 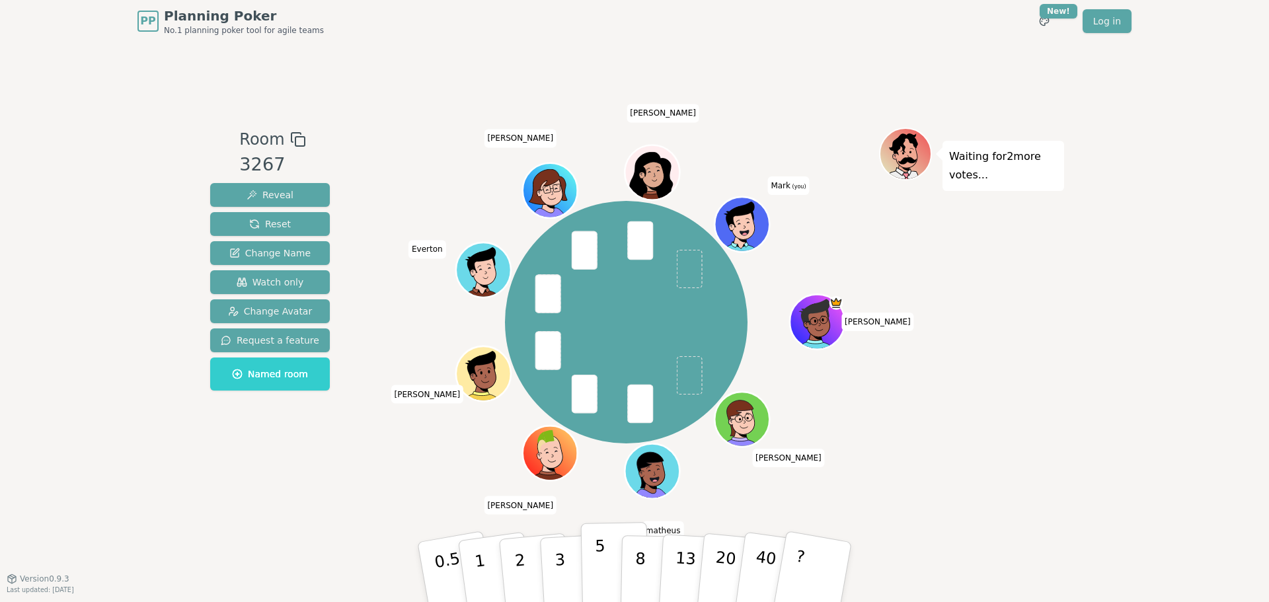 What do you see at coordinates (742, 225) in the screenshot?
I see `button: Click to change your avatar` at bounding box center [742, 225].